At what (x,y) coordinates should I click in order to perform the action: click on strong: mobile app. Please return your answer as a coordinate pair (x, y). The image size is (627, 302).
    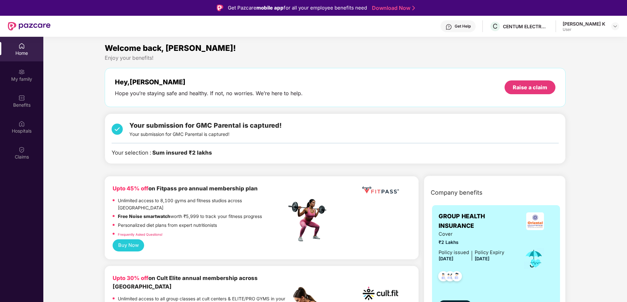
    Looking at the image, I should click on (270, 8).